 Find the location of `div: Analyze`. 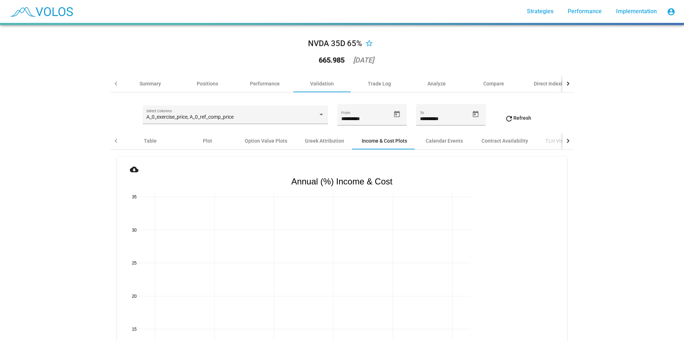

div: Analyze is located at coordinates (437, 84).